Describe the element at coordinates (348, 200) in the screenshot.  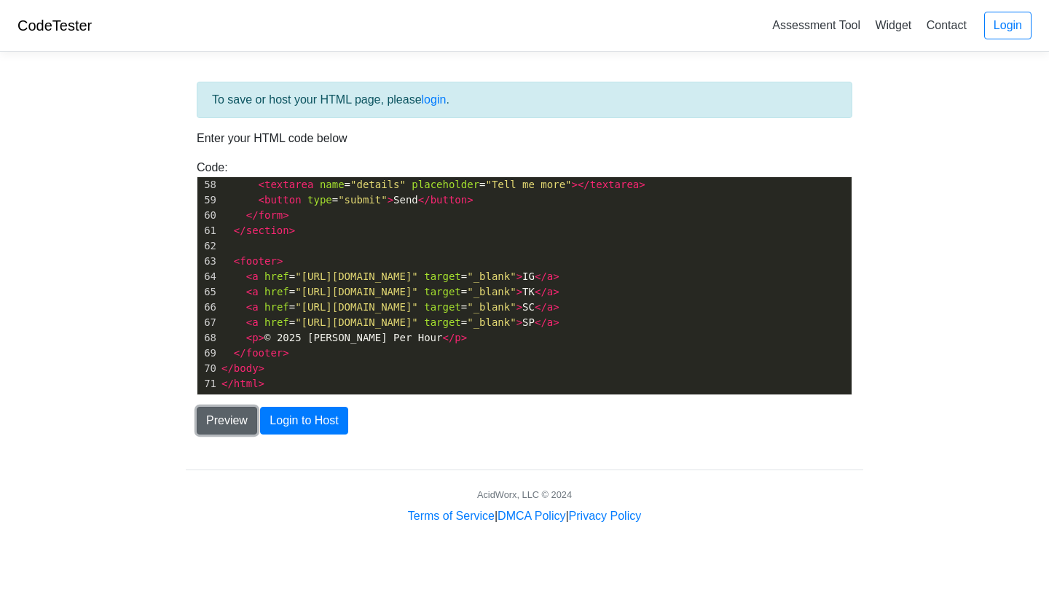
I see `span: = Send` at that location.